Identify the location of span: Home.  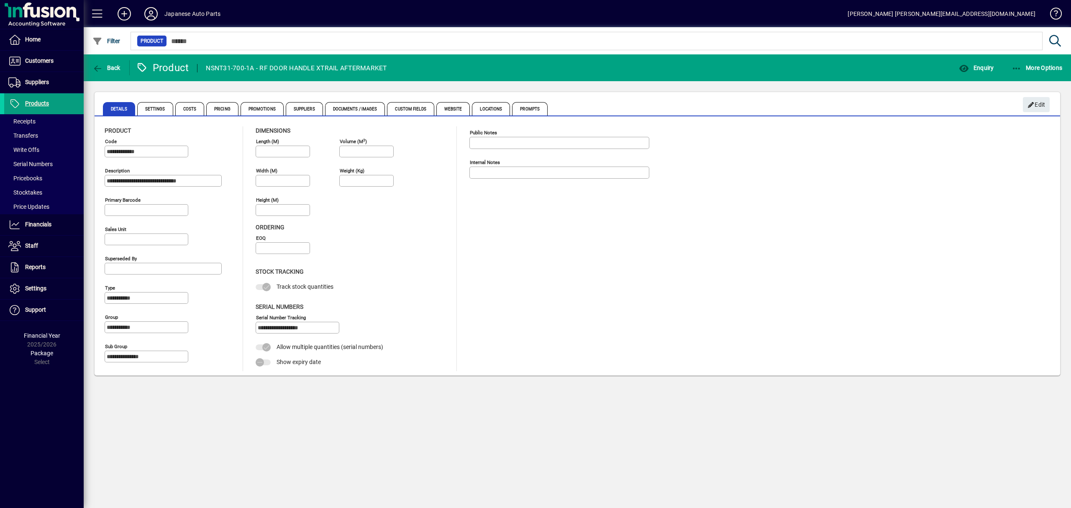
(33, 39).